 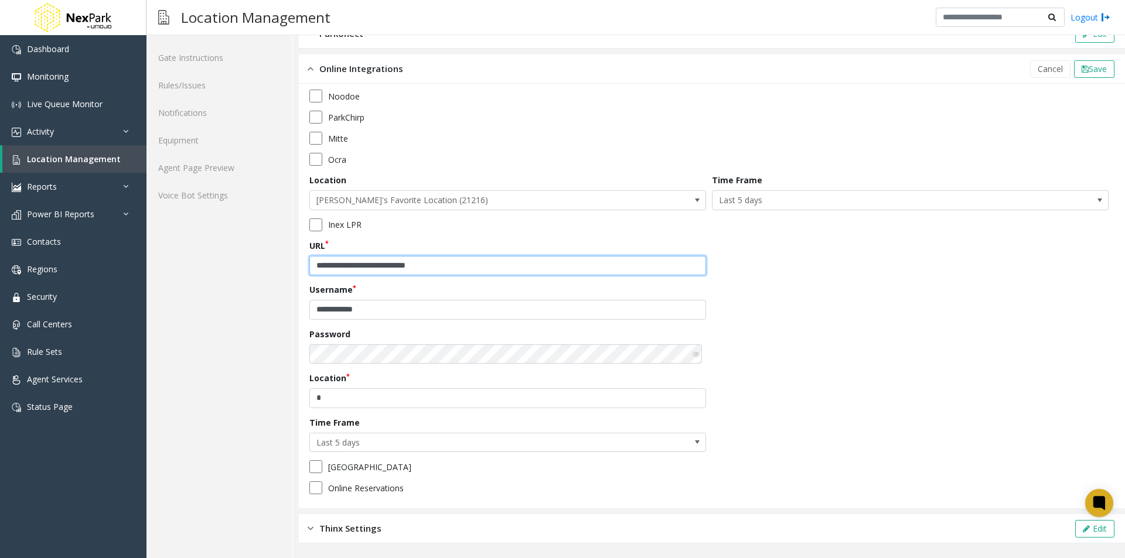 I want to click on span: Activity, so click(x=40, y=131).